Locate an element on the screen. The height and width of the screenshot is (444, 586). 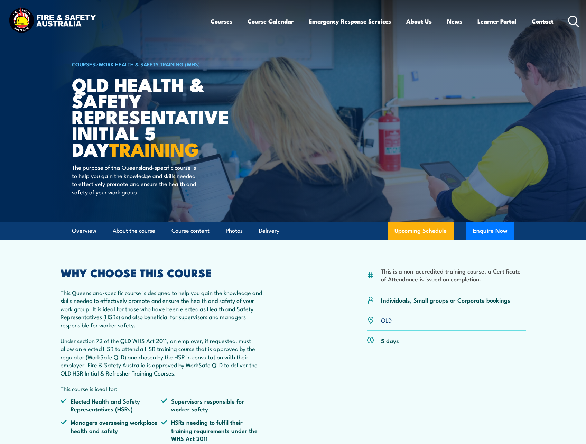
p: 5 days is located at coordinates (390, 340).